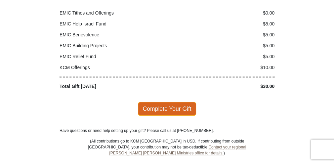  What do you see at coordinates (112, 13) in the screenshot?
I see `div: EMIC Tithes and Offerings` at bounding box center [112, 13].